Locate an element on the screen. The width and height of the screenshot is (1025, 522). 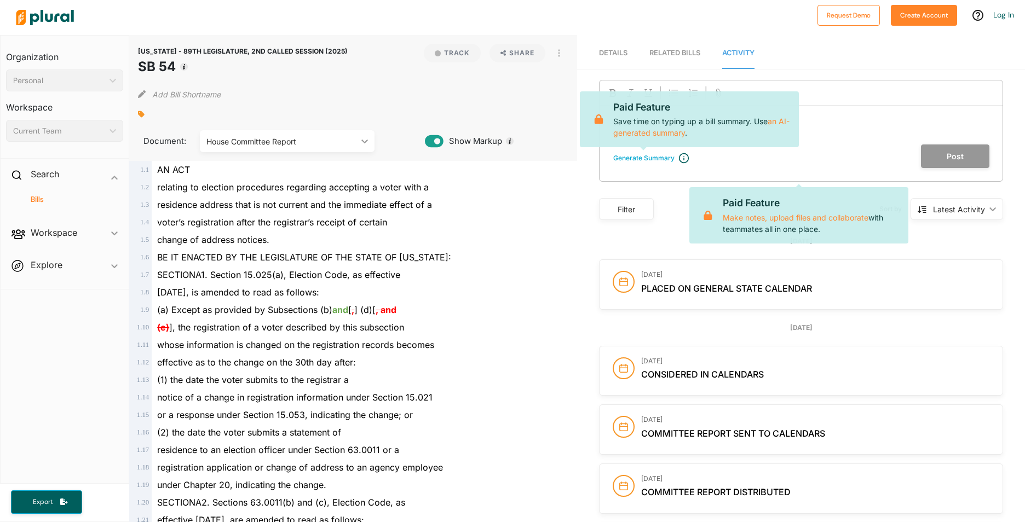
h3: Workspace is located at coordinates (65, 103).